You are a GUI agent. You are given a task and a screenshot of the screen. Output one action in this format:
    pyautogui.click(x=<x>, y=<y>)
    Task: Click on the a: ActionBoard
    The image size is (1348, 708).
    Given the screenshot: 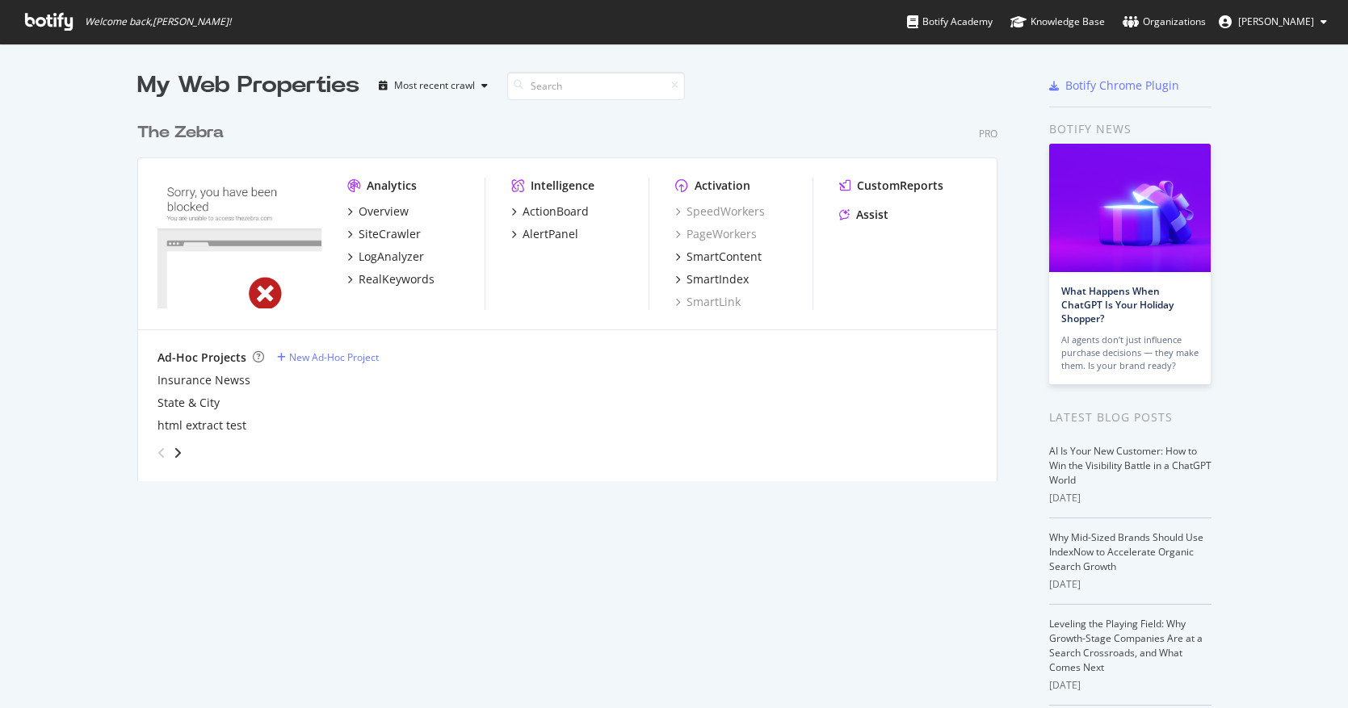 What is the action you would take?
    pyautogui.click(x=550, y=212)
    